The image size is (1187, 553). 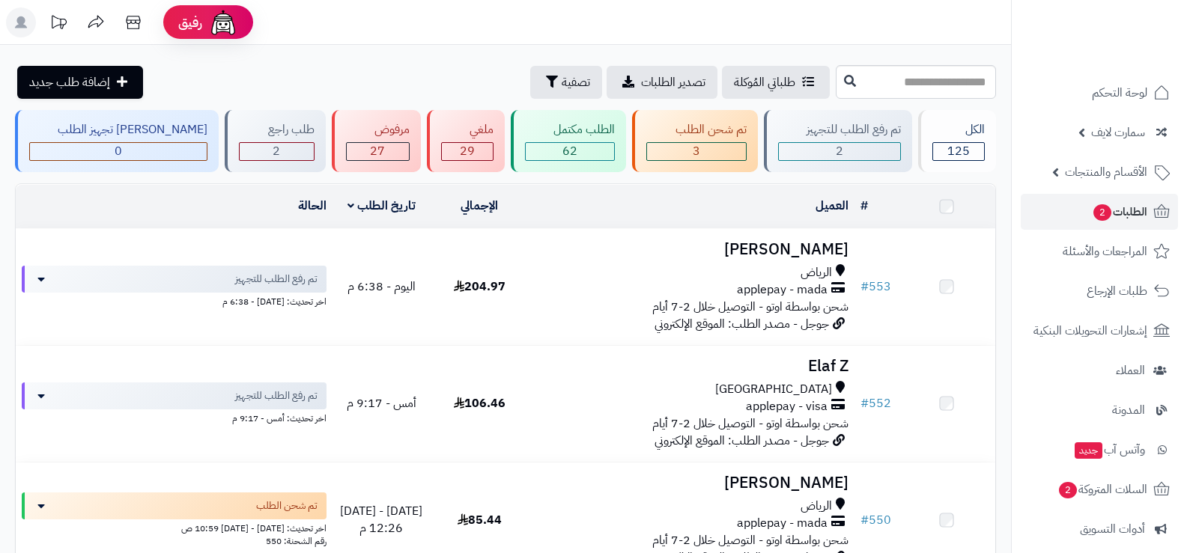 What do you see at coordinates (839, 130) in the screenshot?
I see `div: تم رفع الطلب للتجهيز` at bounding box center [839, 130].